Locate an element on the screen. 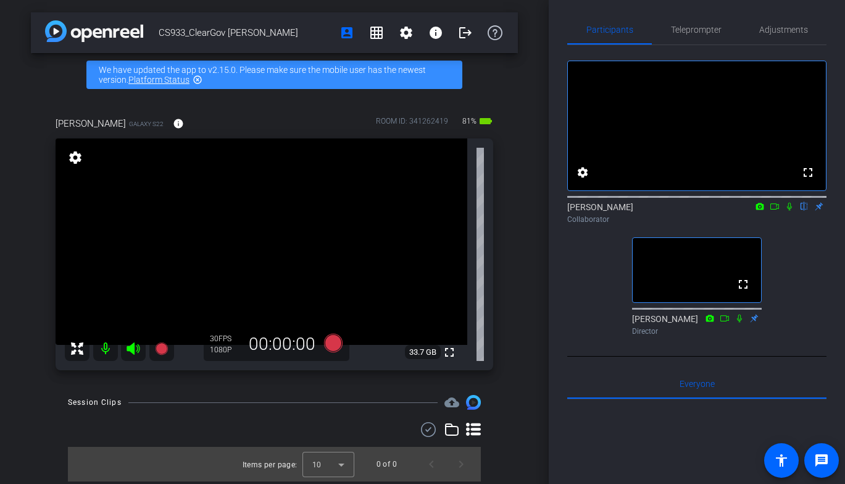 The width and height of the screenshot is (845, 484). div: Director is located at coordinates (697, 331).